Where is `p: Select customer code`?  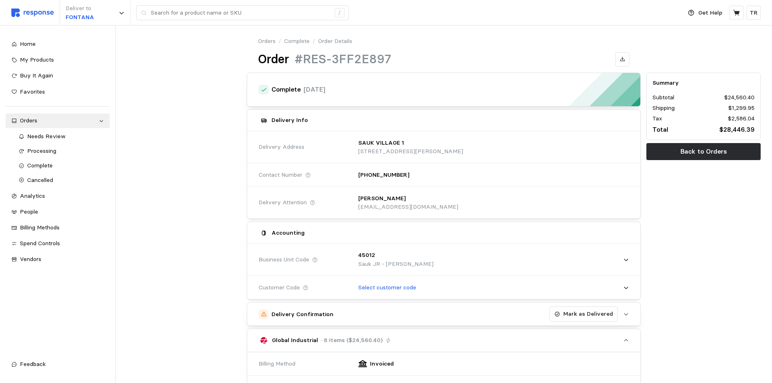
p: Select customer code is located at coordinates (387, 288).